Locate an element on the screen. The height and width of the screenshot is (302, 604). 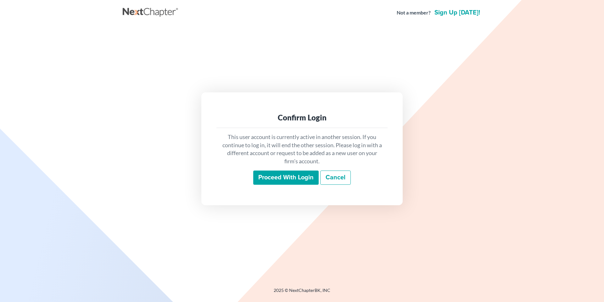
div: Confirm Login is located at coordinates (302, 117).